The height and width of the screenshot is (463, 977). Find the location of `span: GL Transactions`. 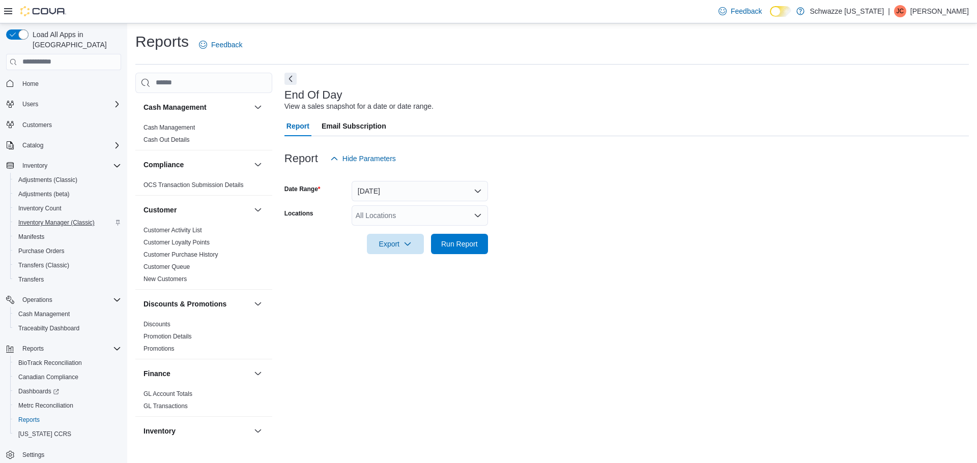

span: GL Transactions is located at coordinates (165, 406).